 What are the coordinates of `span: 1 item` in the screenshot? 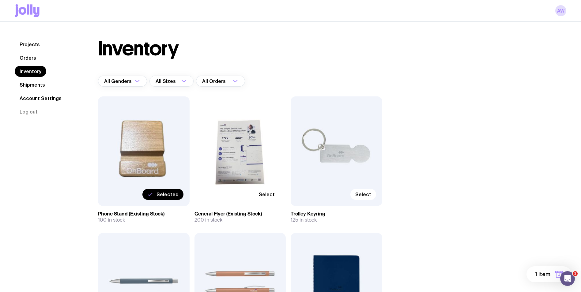 It's located at (543, 275).